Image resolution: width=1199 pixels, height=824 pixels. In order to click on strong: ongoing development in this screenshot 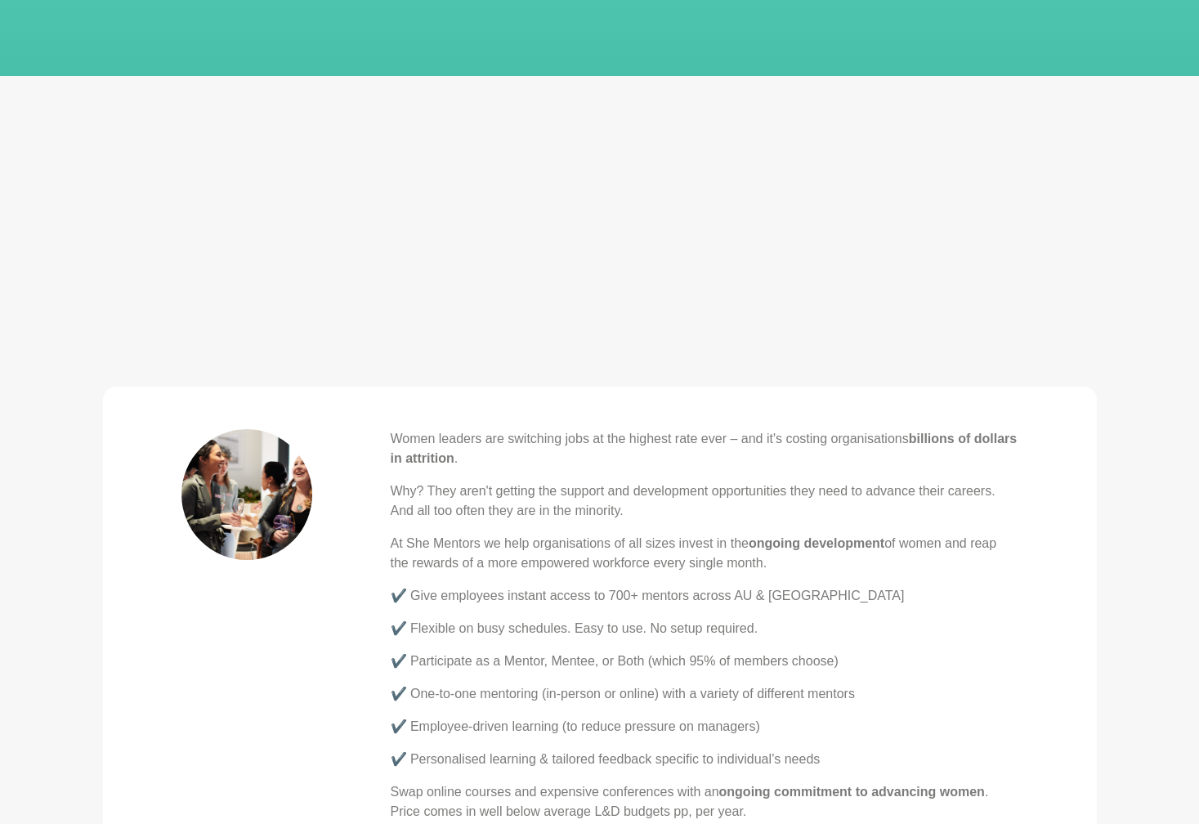, I will do `click(816, 543)`.